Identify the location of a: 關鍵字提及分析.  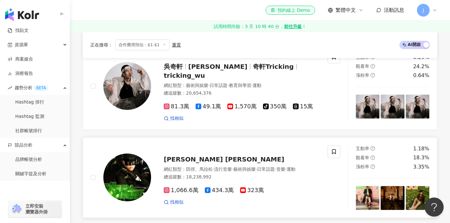
(31, 174).